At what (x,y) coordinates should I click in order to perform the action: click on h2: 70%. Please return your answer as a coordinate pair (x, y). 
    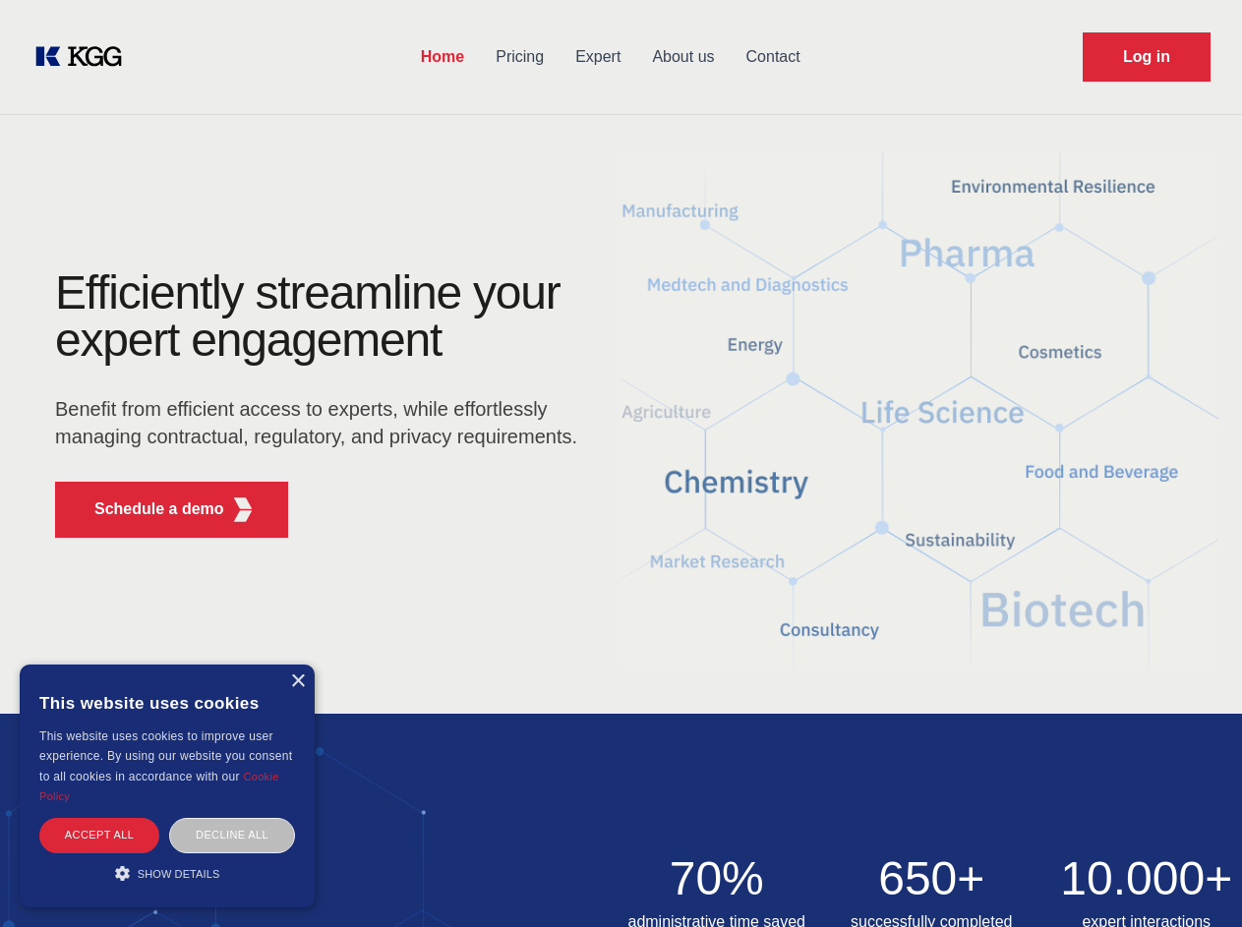
    Looking at the image, I should click on (717, 879).